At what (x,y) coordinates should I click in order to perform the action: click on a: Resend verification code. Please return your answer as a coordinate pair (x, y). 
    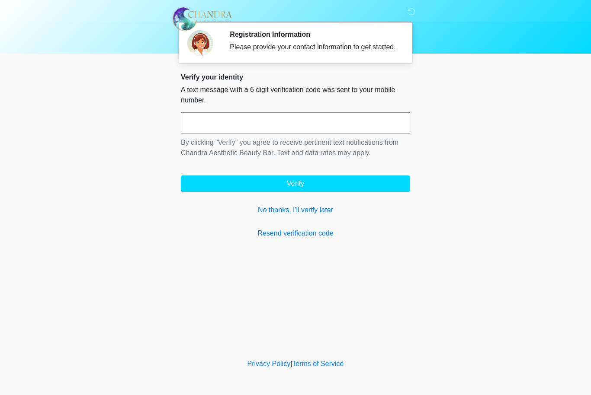
    Looking at the image, I should click on (295, 233).